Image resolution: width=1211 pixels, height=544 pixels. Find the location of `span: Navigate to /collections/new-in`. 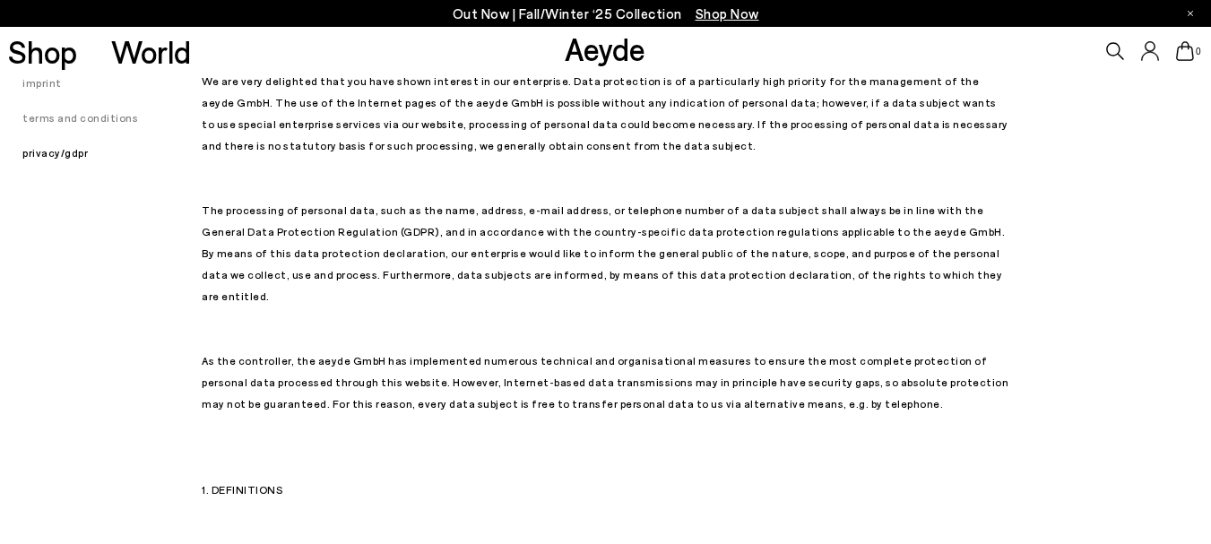

span: Navigate to /collections/new-in is located at coordinates (727, 13).